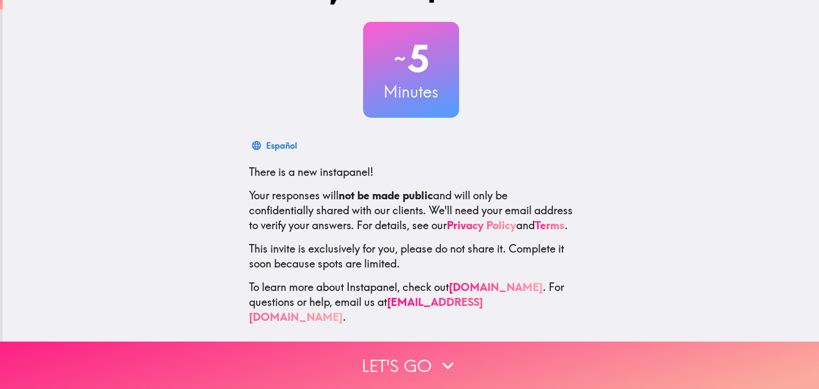  What do you see at coordinates (411, 302) in the screenshot?
I see `p: To learn more about Instapanel, check out . For questions or help, email us at .` at bounding box center [411, 302].